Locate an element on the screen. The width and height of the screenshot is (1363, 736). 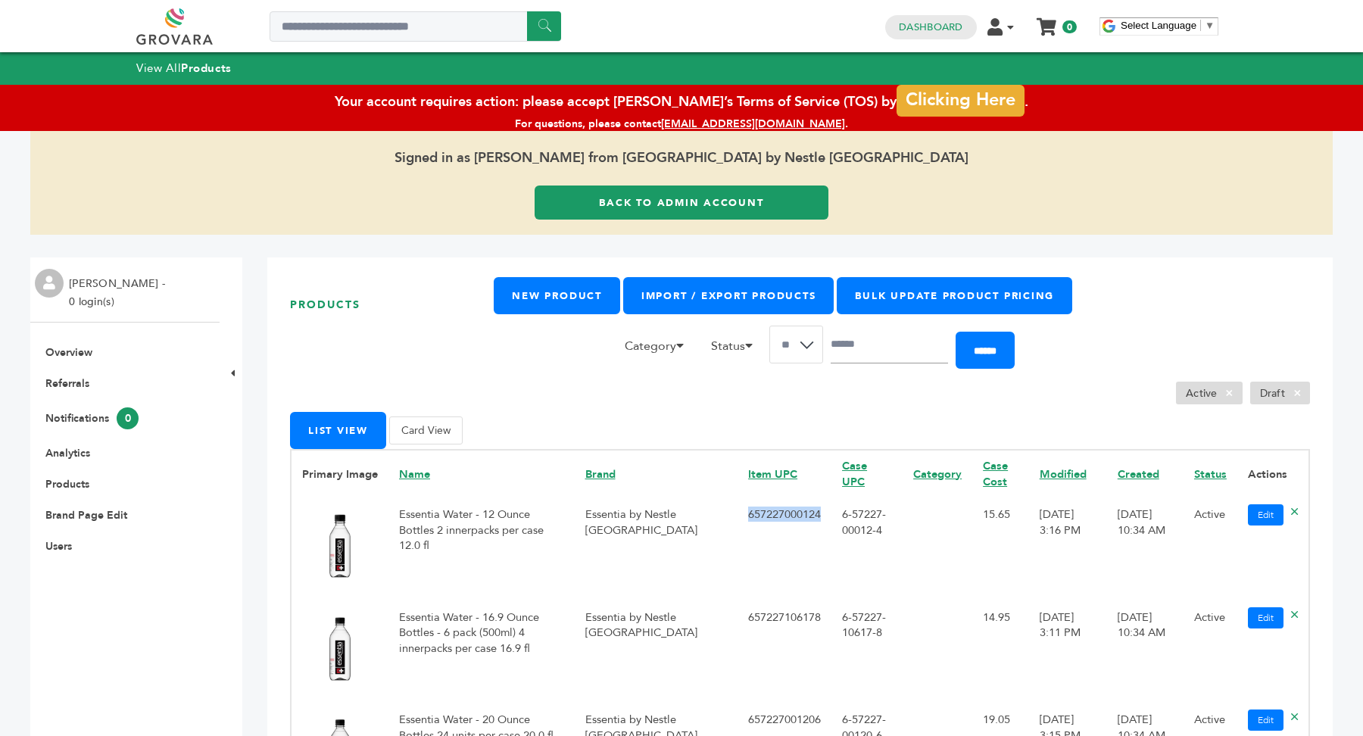
h1: Products is located at coordinates (392, 304).